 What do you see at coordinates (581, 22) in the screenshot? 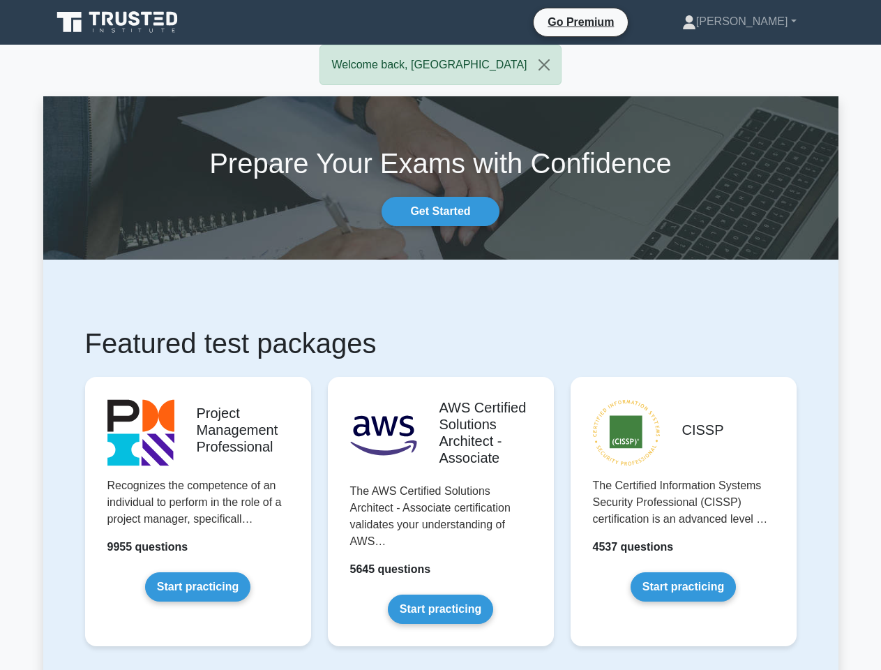
I see `a: Go Premium` at bounding box center [581, 22].